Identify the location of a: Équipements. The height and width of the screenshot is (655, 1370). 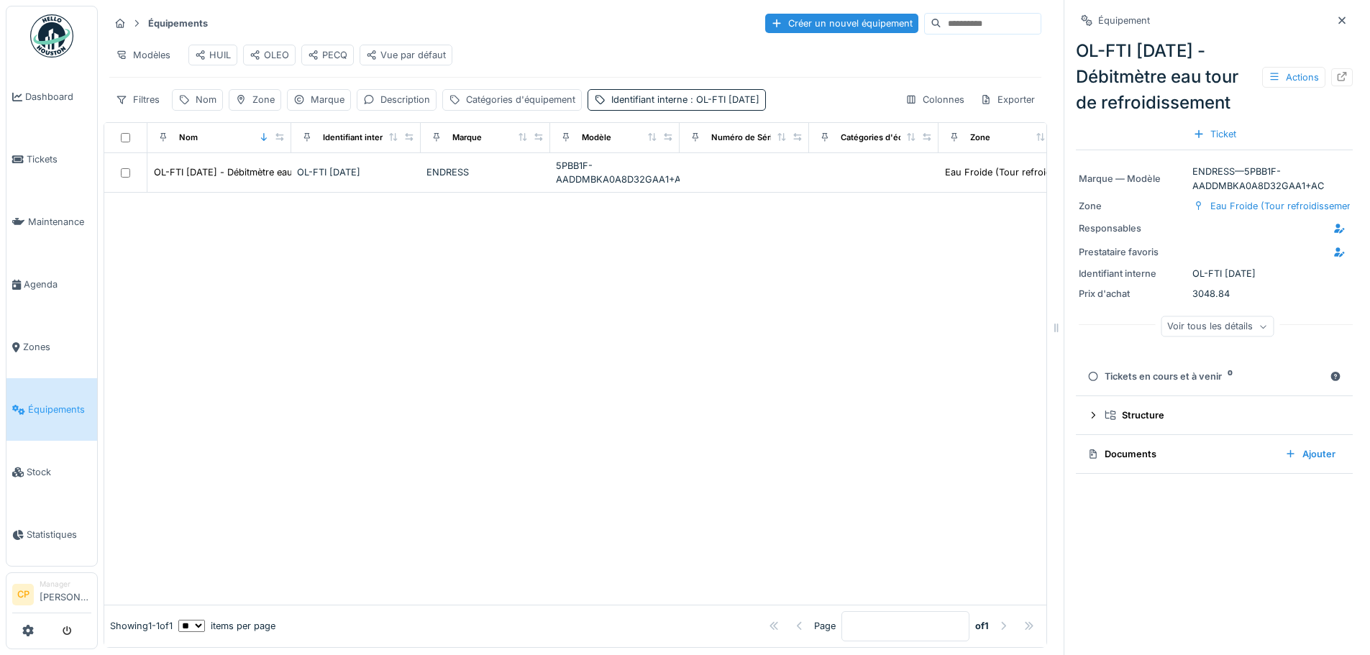
(52, 409).